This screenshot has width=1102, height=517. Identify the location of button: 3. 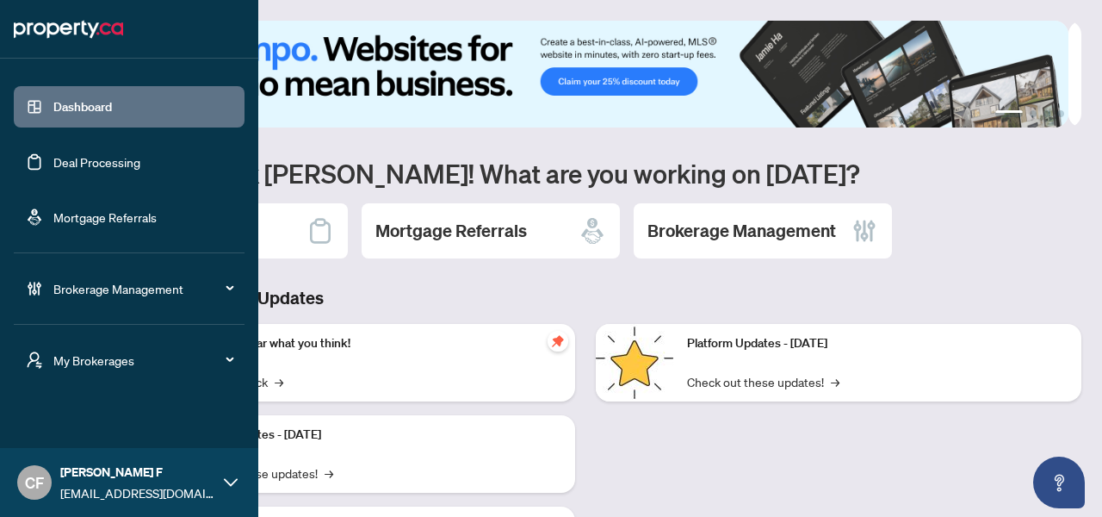
(1047, 114).